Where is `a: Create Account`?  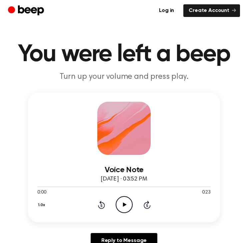 a: Create Account is located at coordinates (211, 11).